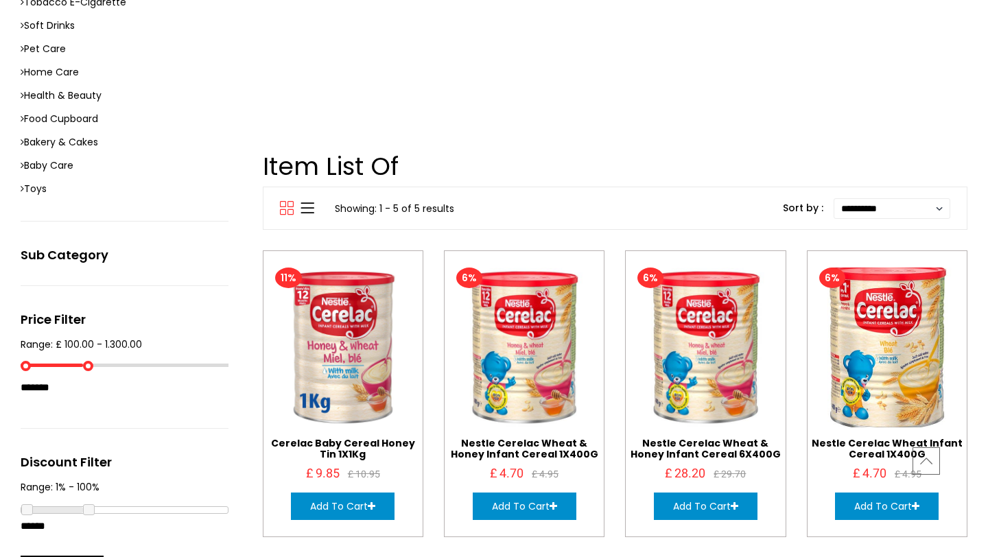 The height and width of the screenshot is (557, 988). What do you see at coordinates (288, 278) in the screenshot?
I see `span: 11%` at bounding box center [288, 278].